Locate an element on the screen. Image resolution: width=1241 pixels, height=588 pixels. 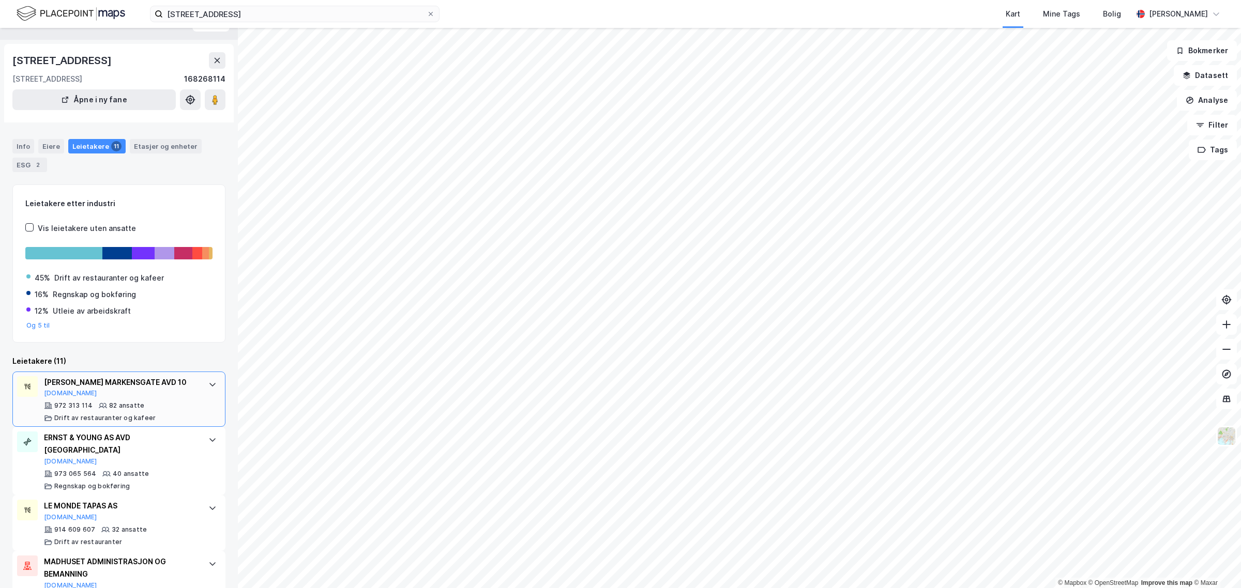
div: 12% is located at coordinates (41, 311).